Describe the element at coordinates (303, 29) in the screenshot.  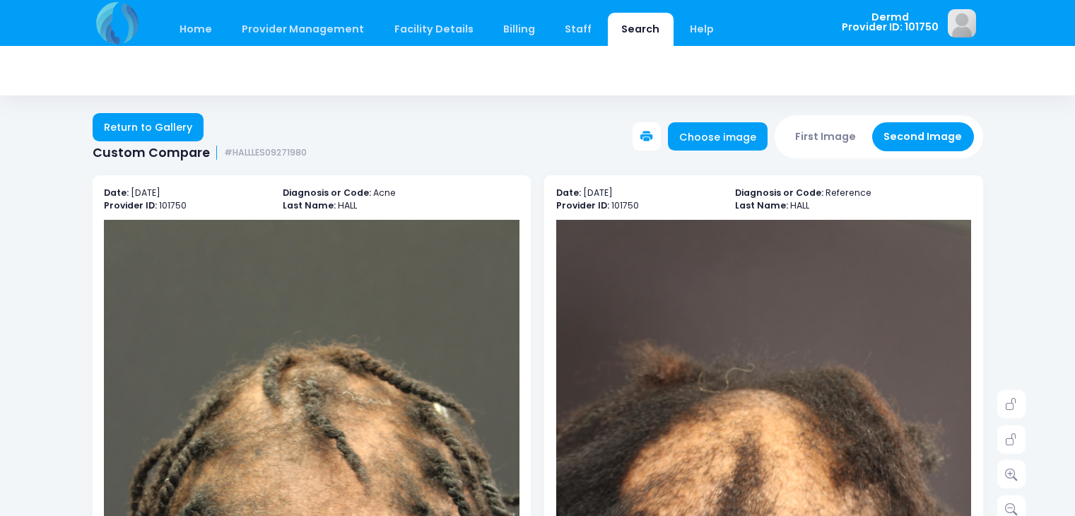
I see `a: Provider Management` at that location.